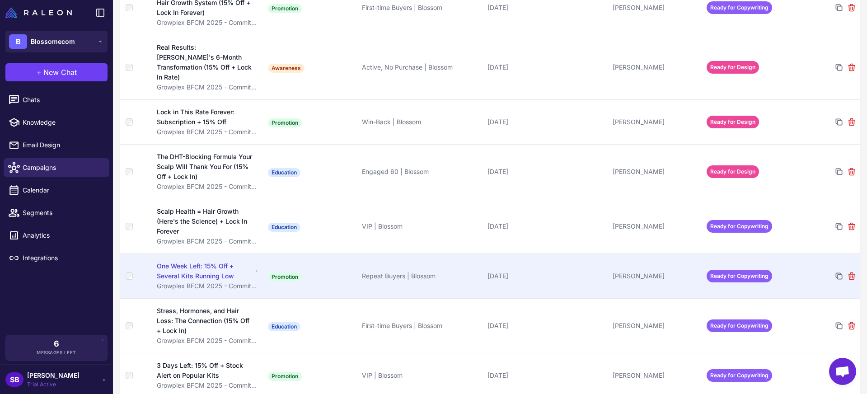  I want to click on a: Campaigns, so click(57, 168).